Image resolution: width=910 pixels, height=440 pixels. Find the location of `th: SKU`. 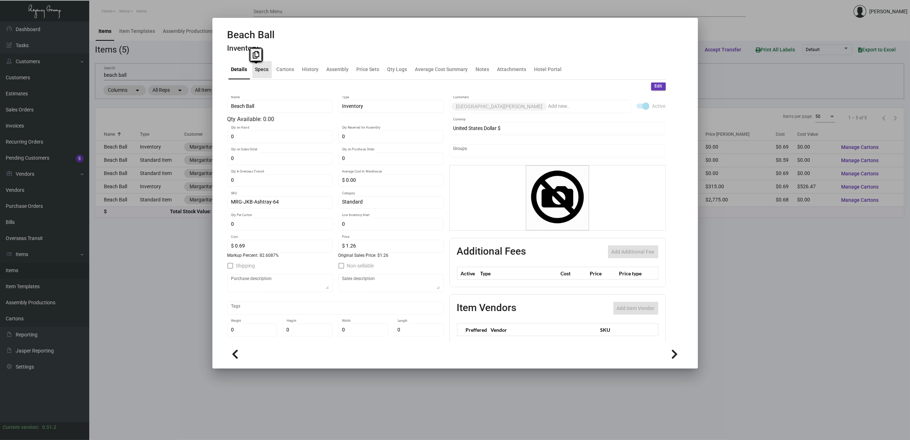

th: SKU is located at coordinates (627, 329).